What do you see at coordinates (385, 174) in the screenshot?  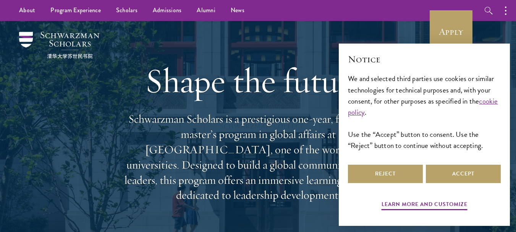 I see `button: Reject` at bounding box center [385, 174].